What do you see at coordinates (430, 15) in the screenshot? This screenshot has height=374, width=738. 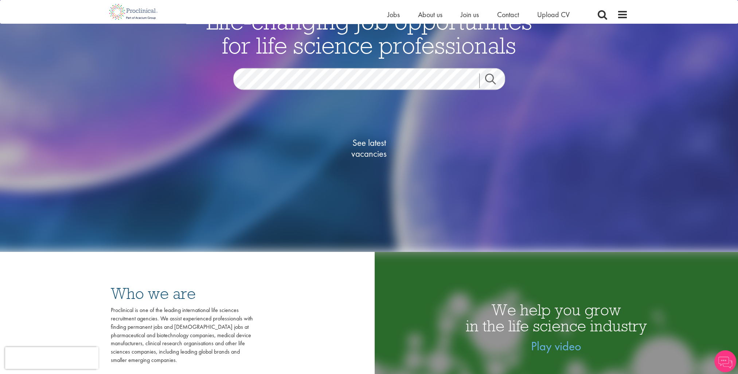 I see `a: About us` at bounding box center [430, 15].